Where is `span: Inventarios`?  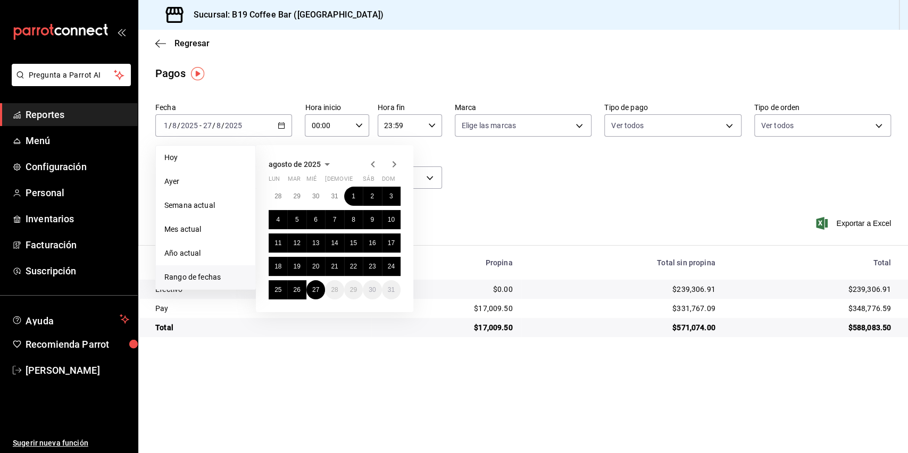
span: Inventarios is located at coordinates (77, 219).